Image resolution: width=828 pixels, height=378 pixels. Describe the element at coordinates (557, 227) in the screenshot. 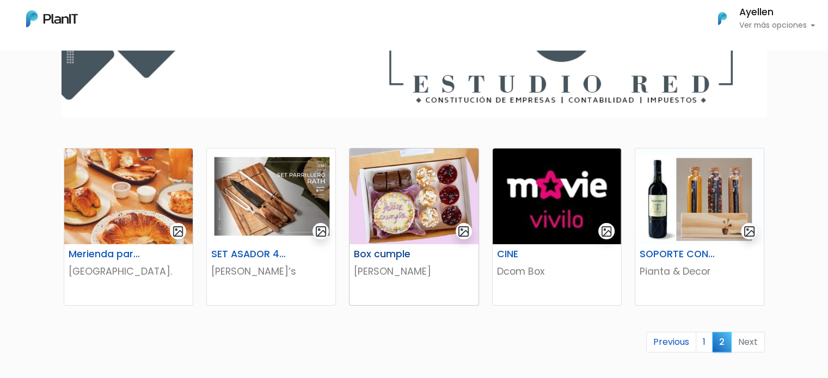

I see `a: gallery-light CINE Dcom Box` at that location.